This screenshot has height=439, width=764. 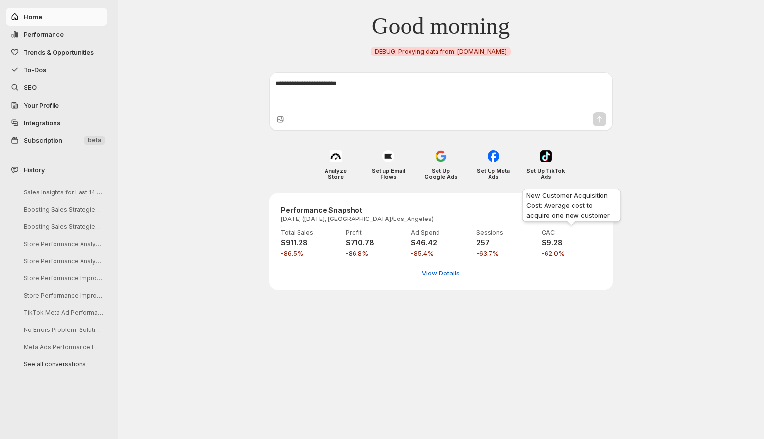 I want to click on h4: 257, so click(x=505, y=242).